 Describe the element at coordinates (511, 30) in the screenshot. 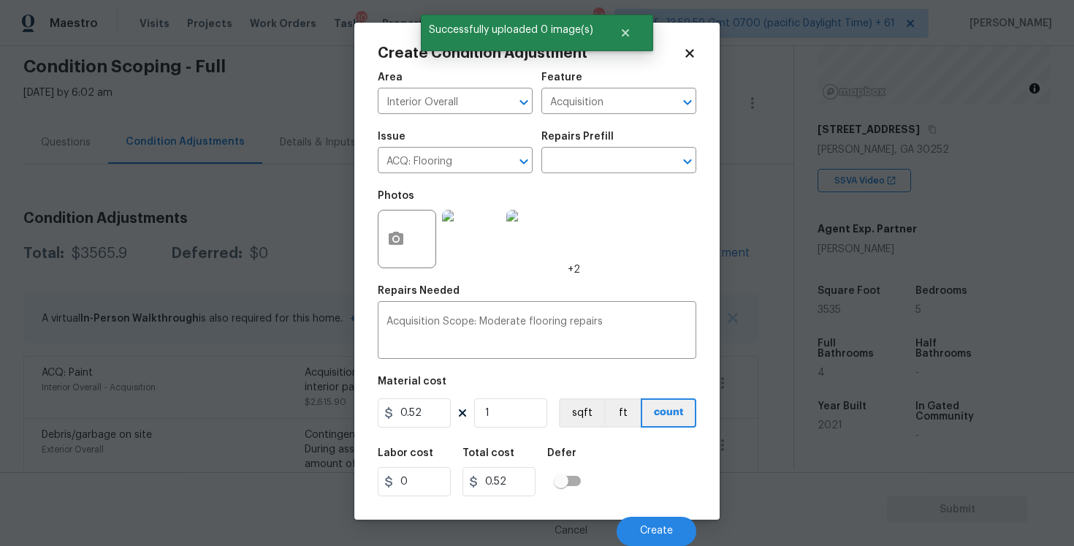

I see `span: Successfully uploaded 0 image(s)` at that location.